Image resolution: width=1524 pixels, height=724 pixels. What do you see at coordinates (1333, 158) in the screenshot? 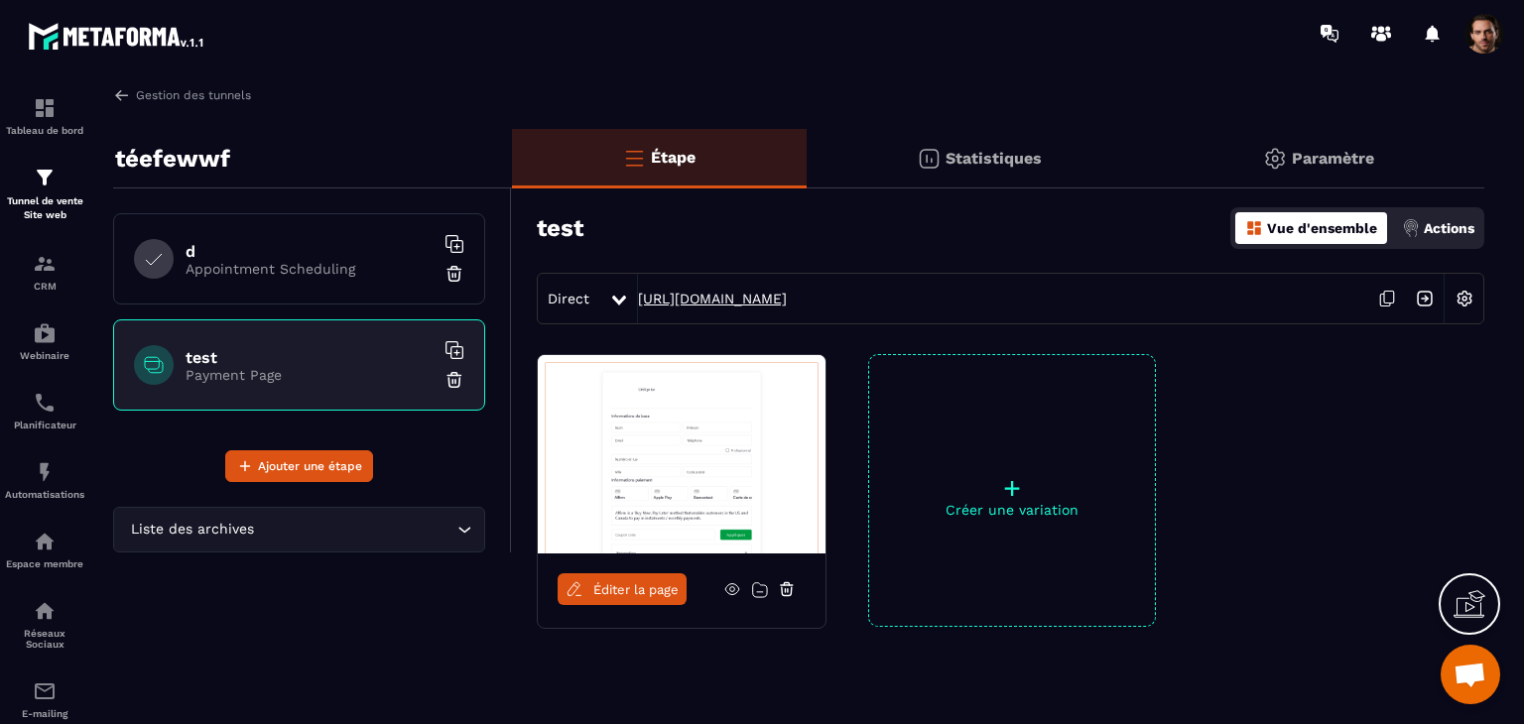
I see `p: Paramètre` at bounding box center [1333, 158].